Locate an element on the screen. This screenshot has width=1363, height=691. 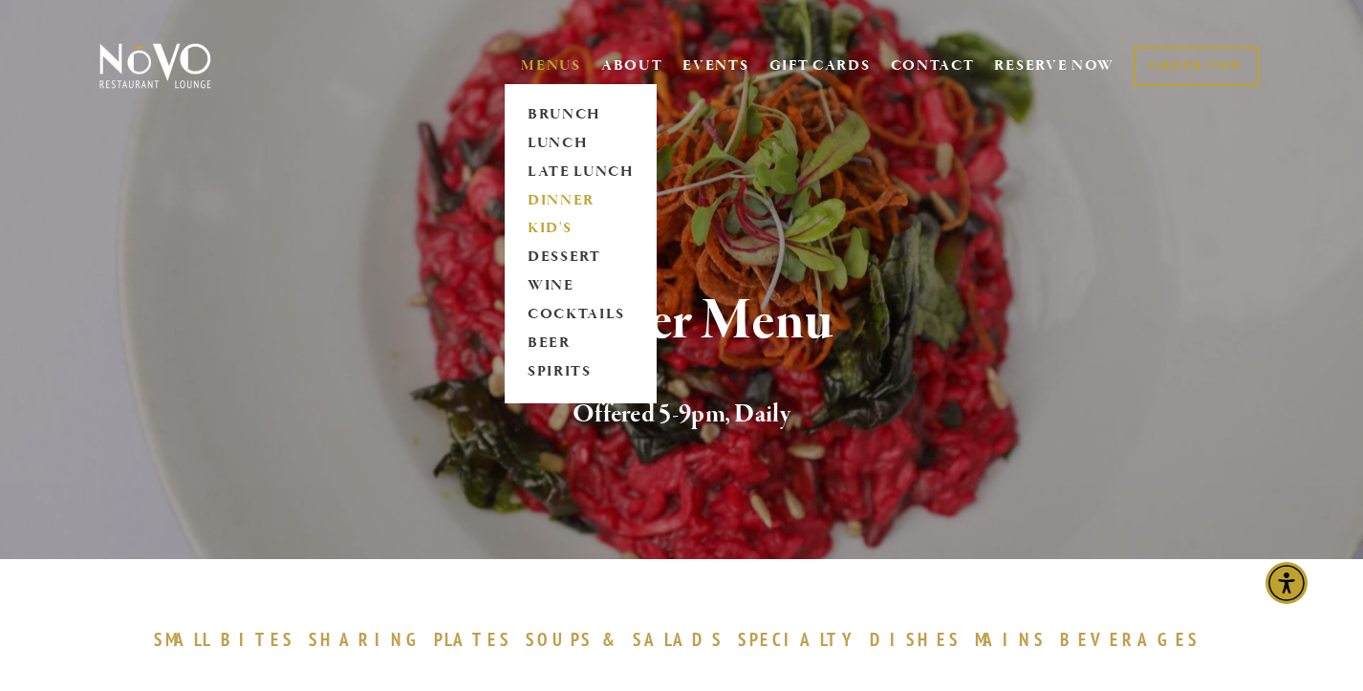
a: DESSERT is located at coordinates (580, 258).